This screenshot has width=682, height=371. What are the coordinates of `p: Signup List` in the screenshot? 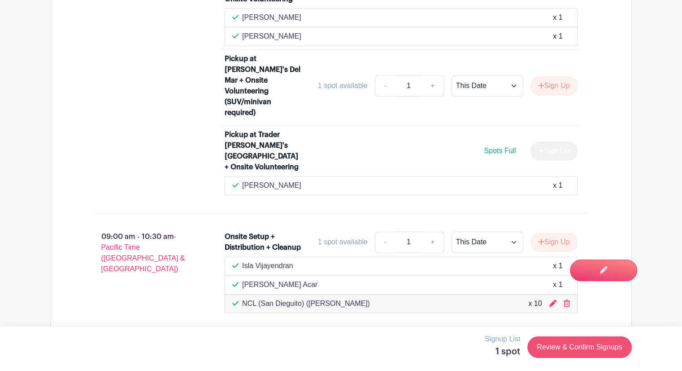 It's located at (502, 339).